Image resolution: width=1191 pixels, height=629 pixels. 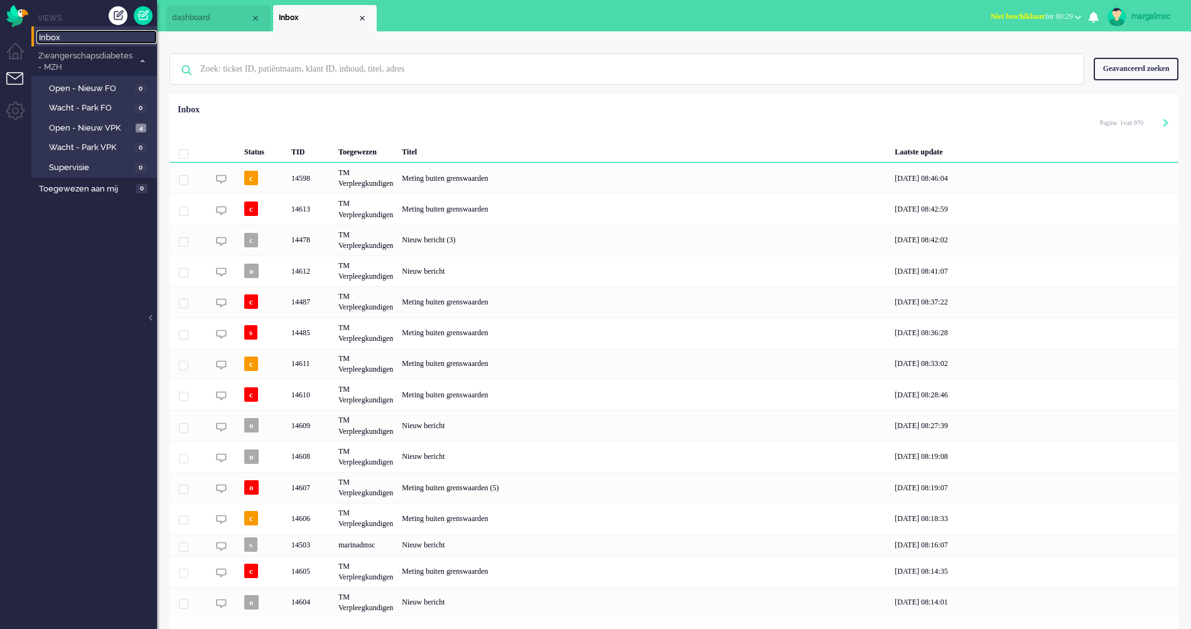 I want to click on span: dashboard, so click(x=211, y=18).